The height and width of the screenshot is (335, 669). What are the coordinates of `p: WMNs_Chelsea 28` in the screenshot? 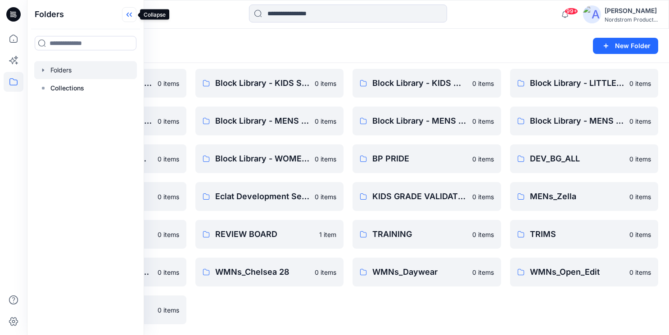 It's located at (262, 272).